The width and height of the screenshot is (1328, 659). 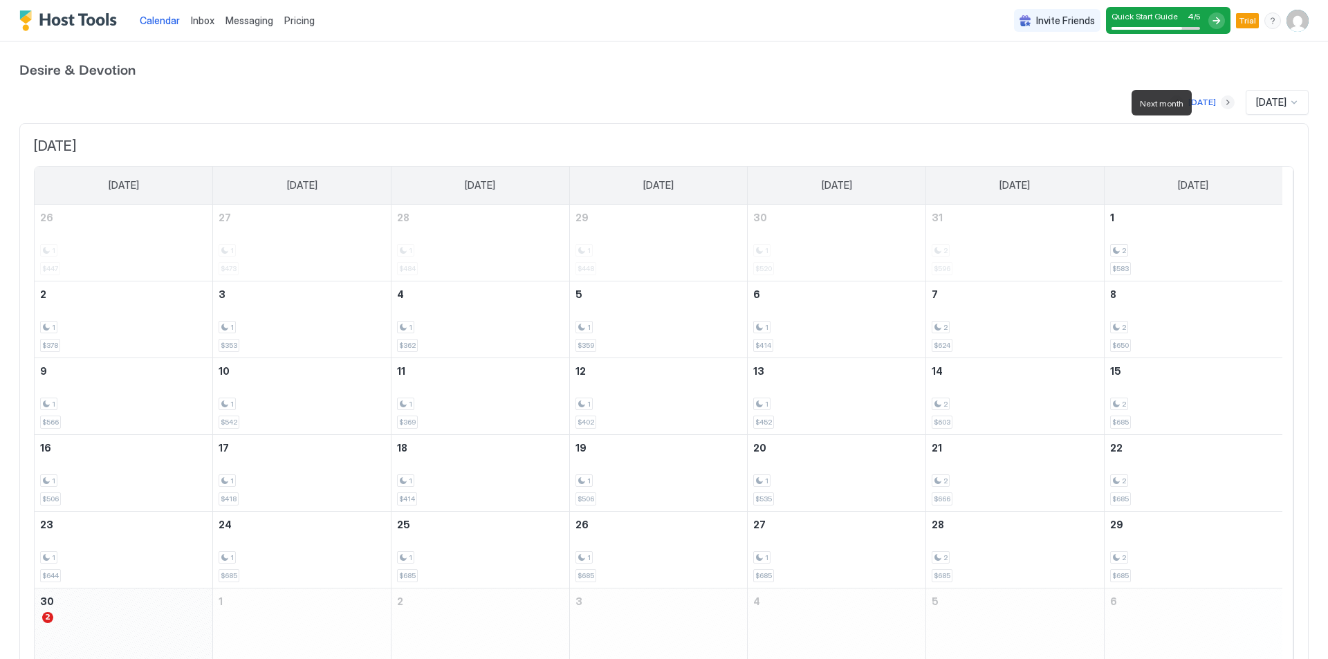 I want to click on td: November 22, 2025, so click(x=1193, y=473).